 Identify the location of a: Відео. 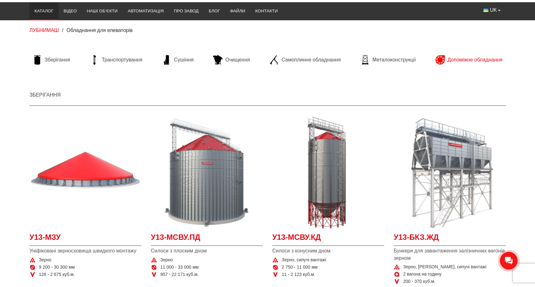
(70, 11).